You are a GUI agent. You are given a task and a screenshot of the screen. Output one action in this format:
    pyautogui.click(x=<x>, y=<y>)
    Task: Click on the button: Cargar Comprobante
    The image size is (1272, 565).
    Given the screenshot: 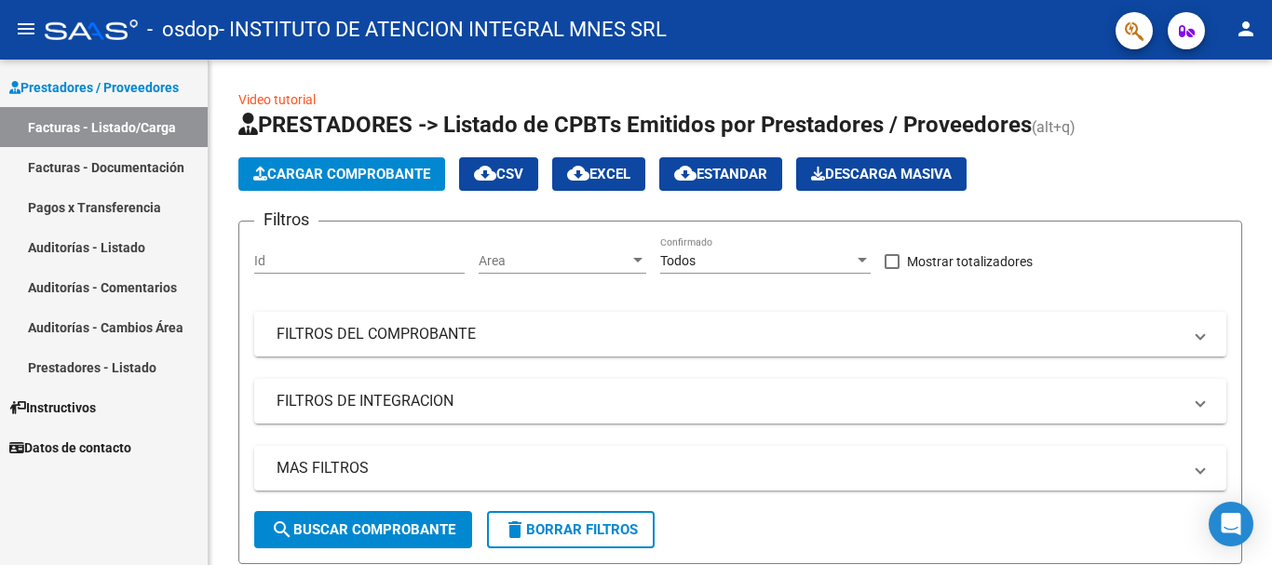 What is the action you would take?
    pyautogui.click(x=342, y=174)
    